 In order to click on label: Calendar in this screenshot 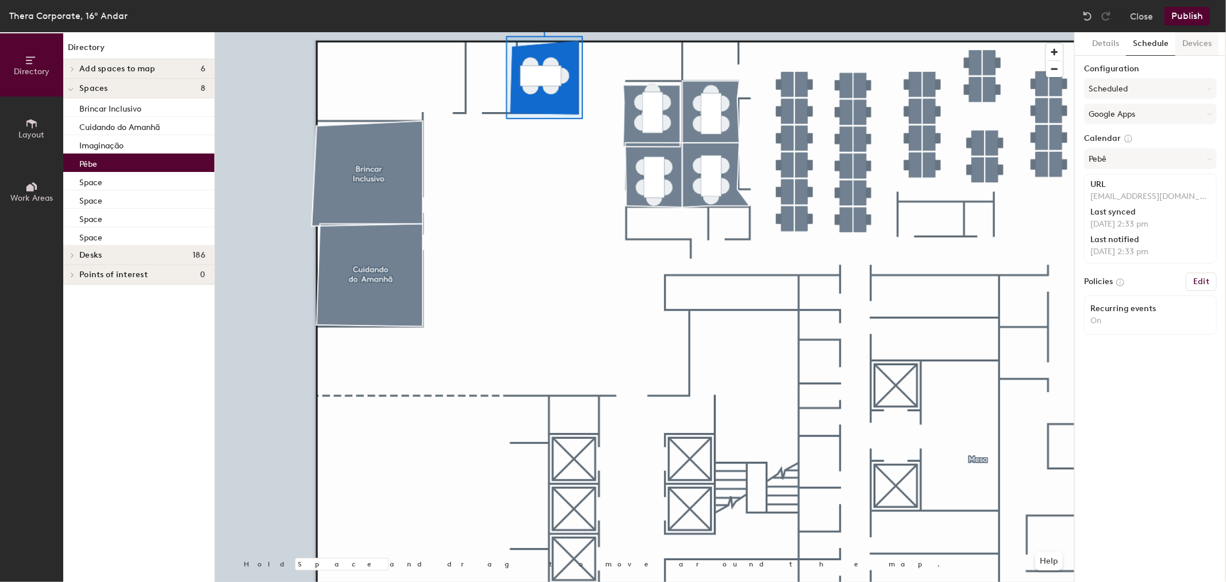, I will do `click(1150, 139)`.